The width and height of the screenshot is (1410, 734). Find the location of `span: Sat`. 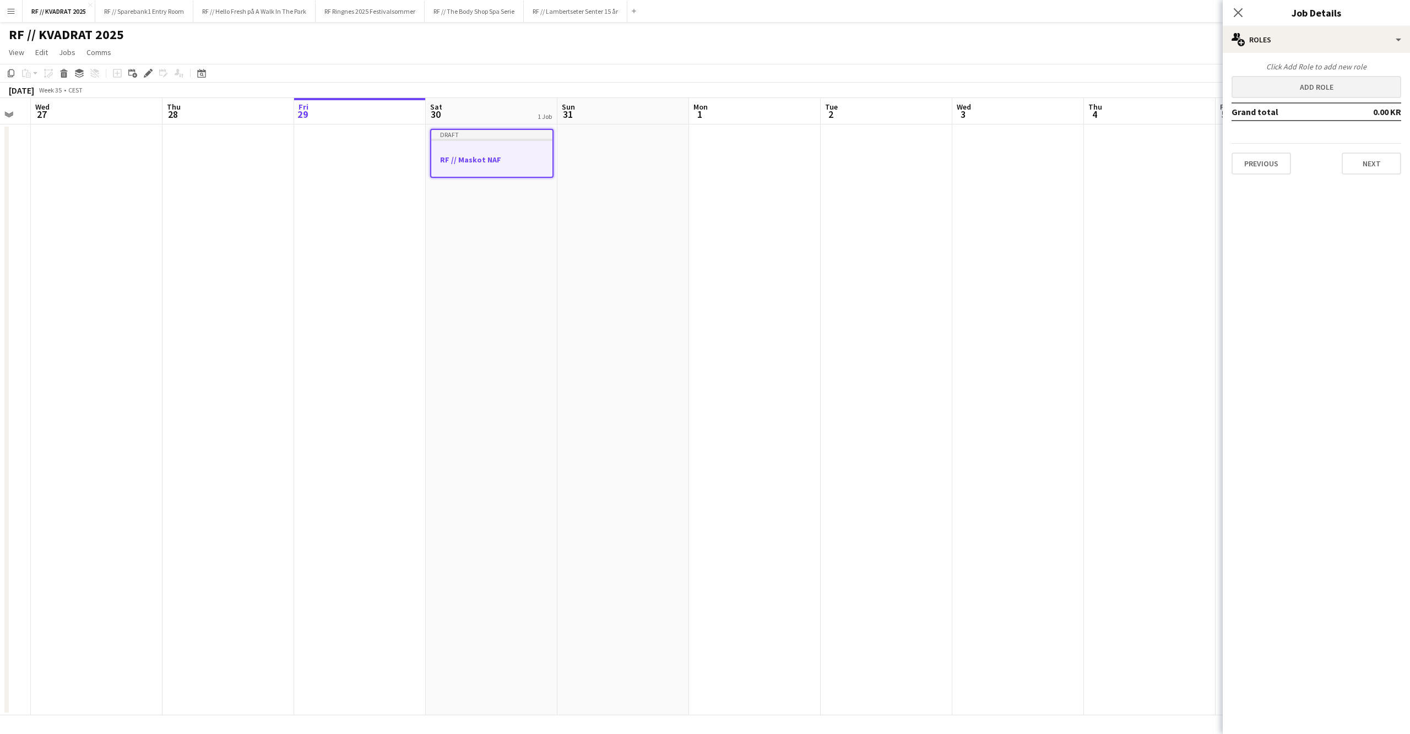

span: Sat is located at coordinates (436, 107).